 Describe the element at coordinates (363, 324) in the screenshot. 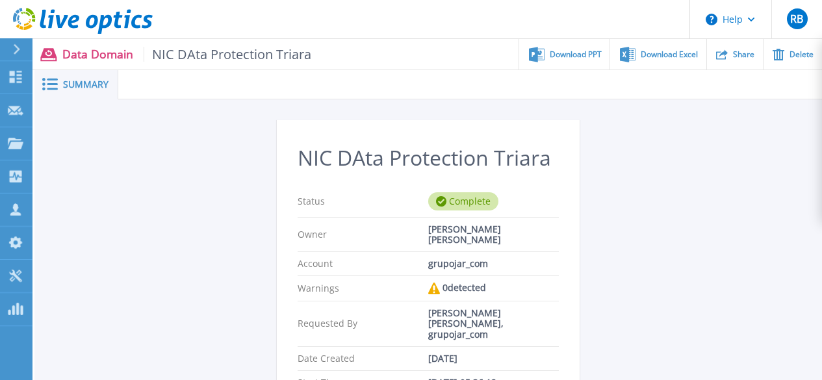

I see `p: Requested By` at that location.